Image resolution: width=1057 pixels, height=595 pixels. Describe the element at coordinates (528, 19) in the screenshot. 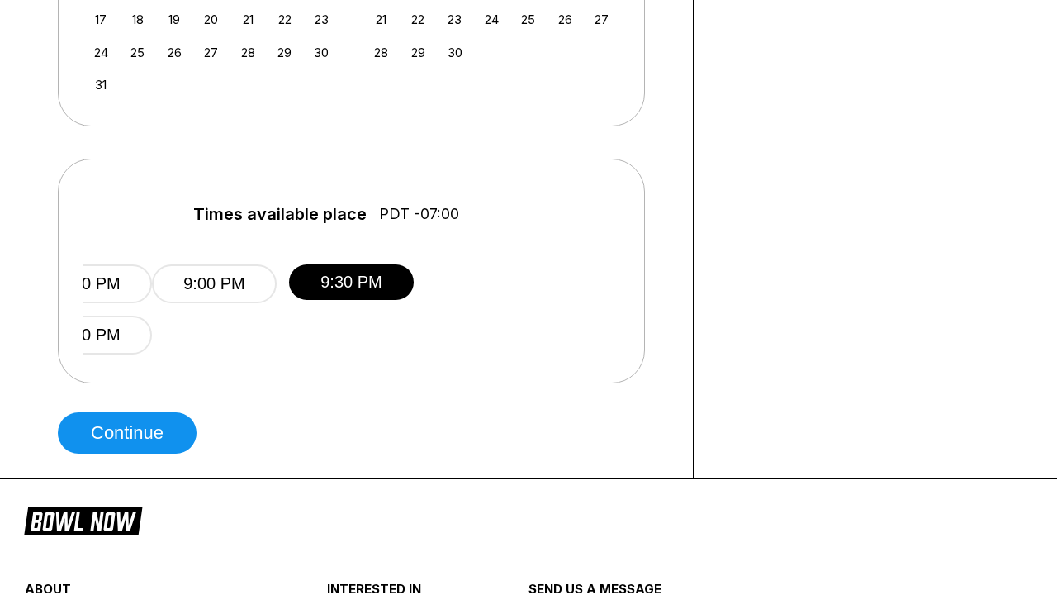

I see `div: Choose Thursday, September 25th, 2025` at that location.